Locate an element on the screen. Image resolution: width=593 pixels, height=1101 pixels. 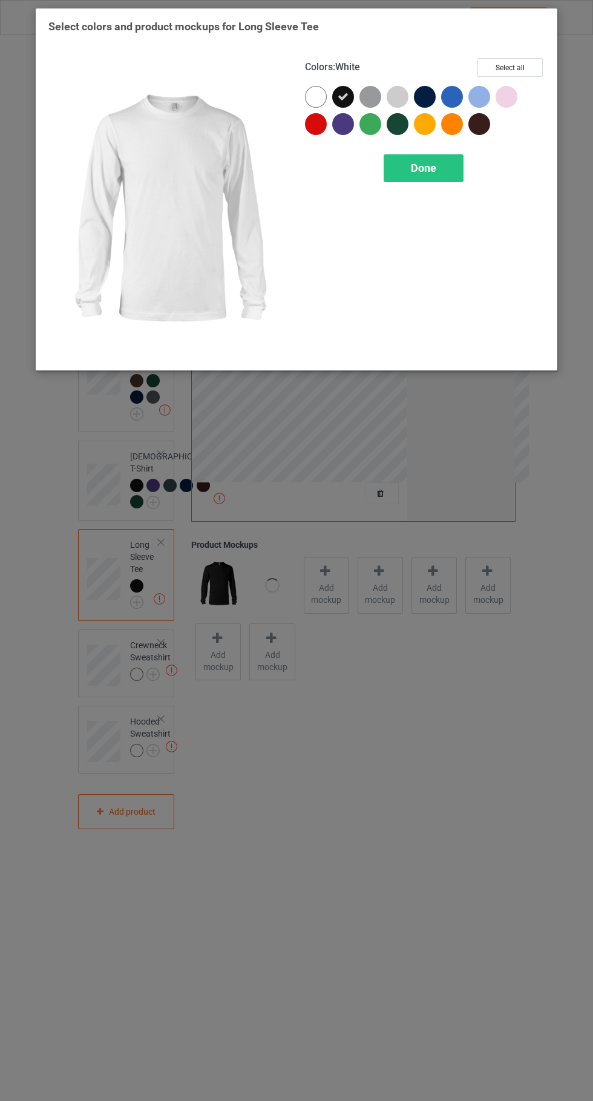
button: Select all is located at coordinates (510, 67).